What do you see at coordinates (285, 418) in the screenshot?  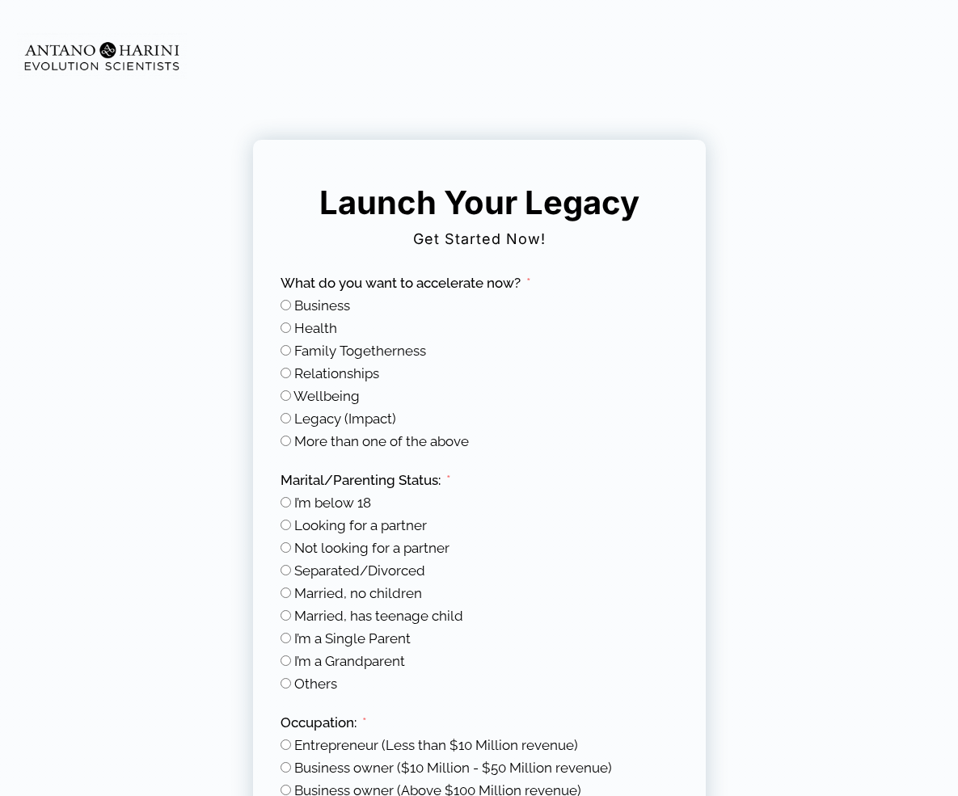 I see `input: Legacy (Impact)` at bounding box center [285, 418].